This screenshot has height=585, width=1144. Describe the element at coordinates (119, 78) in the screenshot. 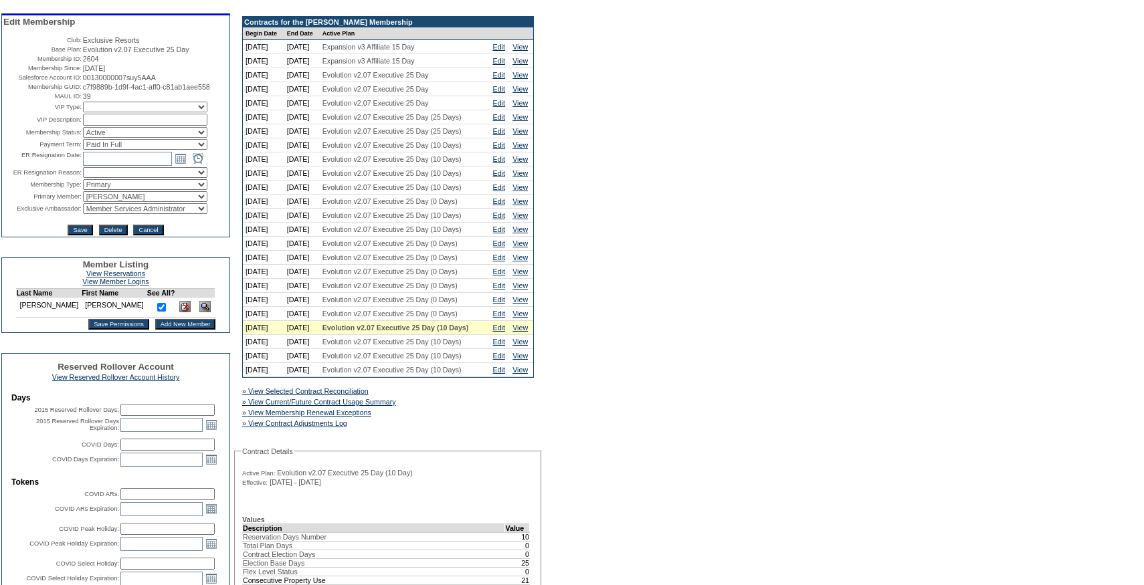

I see `span: 00130000007suy5AAA` at that location.